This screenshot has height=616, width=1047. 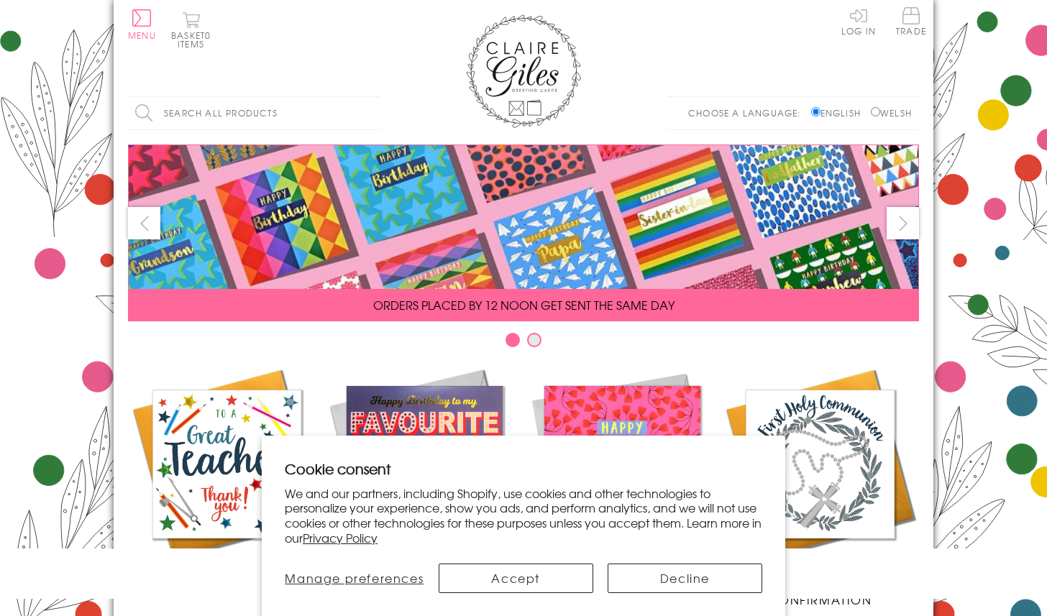 What do you see at coordinates (523, 71) in the screenshot?
I see `img: Claire Giles Greetings Cards` at bounding box center [523, 71].